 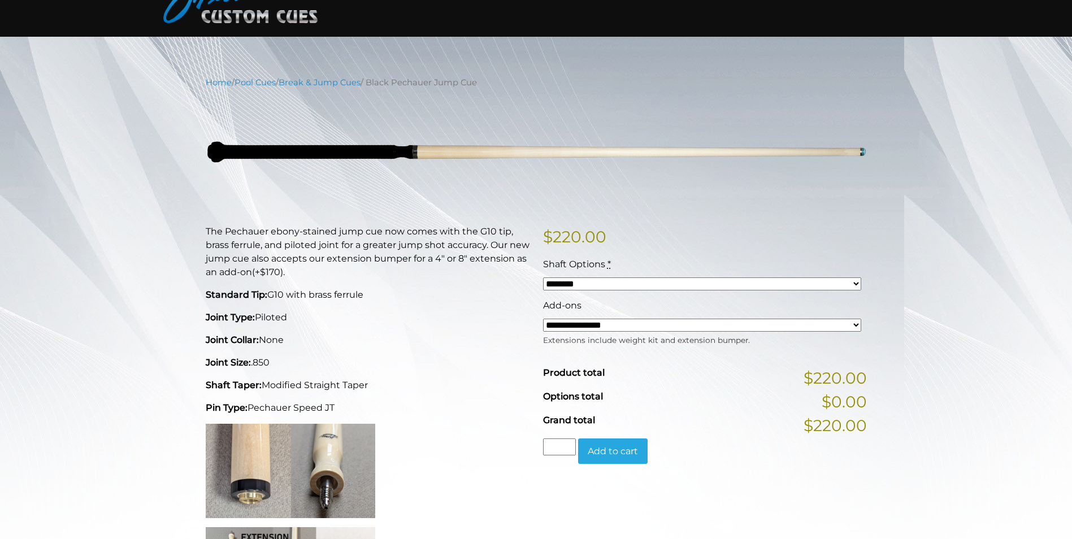 What do you see at coordinates (230, 317) in the screenshot?
I see `strong: Joint Type:` at bounding box center [230, 317].